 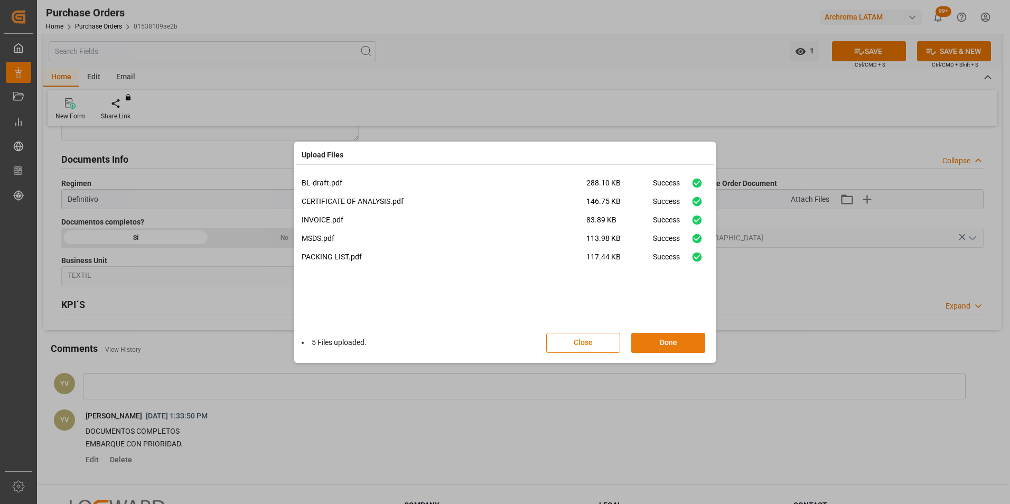 What do you see at coordinates (620, 205) in the screenshot?
I see `span: 146.75 KB` at bounding box center [620, 205].